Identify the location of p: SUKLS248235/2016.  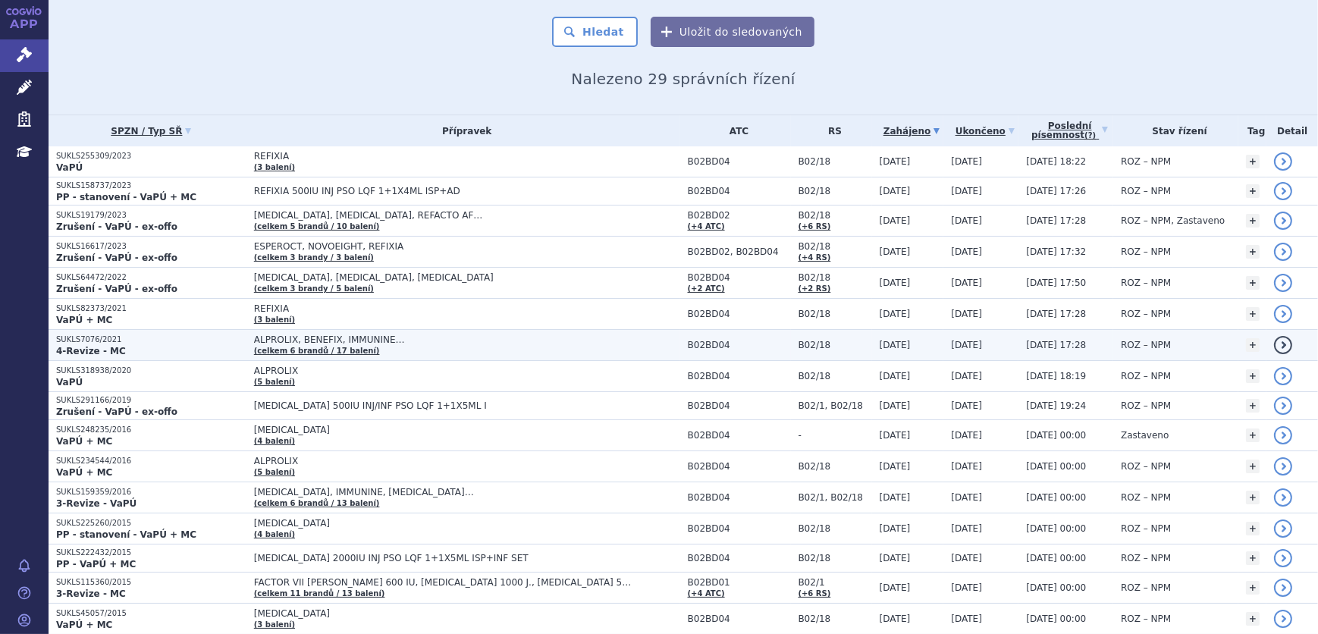
(151, 430).